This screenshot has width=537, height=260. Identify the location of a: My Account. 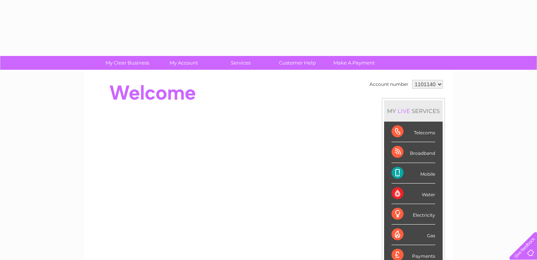
(184, 63).